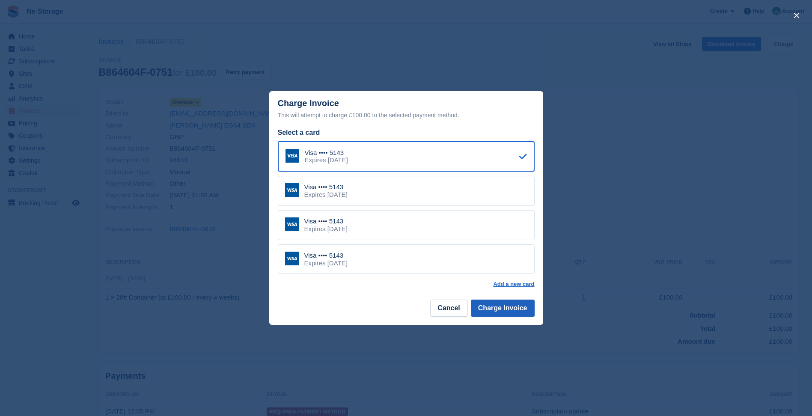  I want to click on a: Add a new card, so click(514, 284).